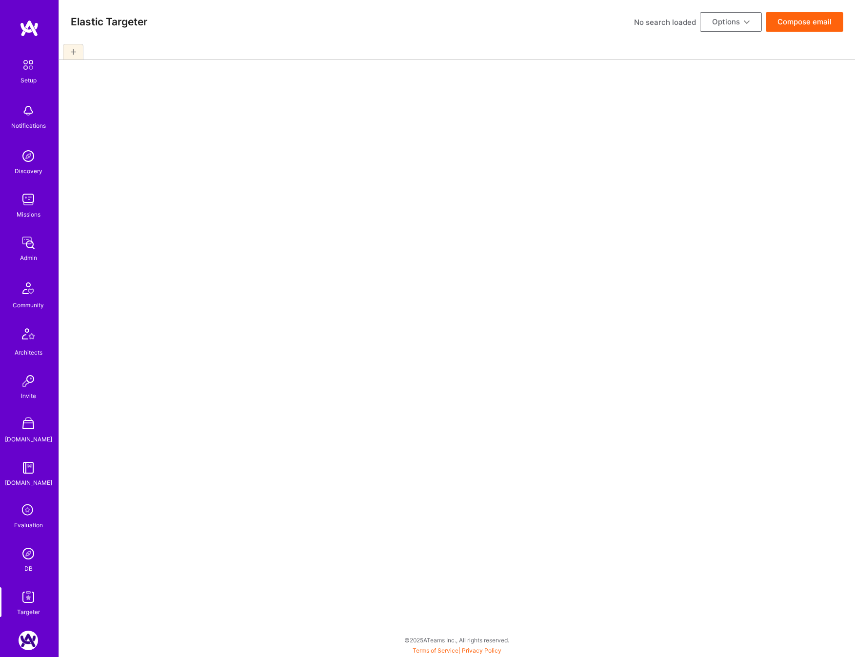  Describe the element at coordinates (731, 22) in the screenshot. I see `button: Options` at that location.